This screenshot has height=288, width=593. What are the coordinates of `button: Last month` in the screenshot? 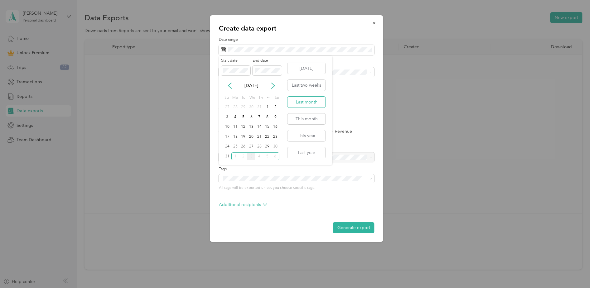 It's located at (307, 102).